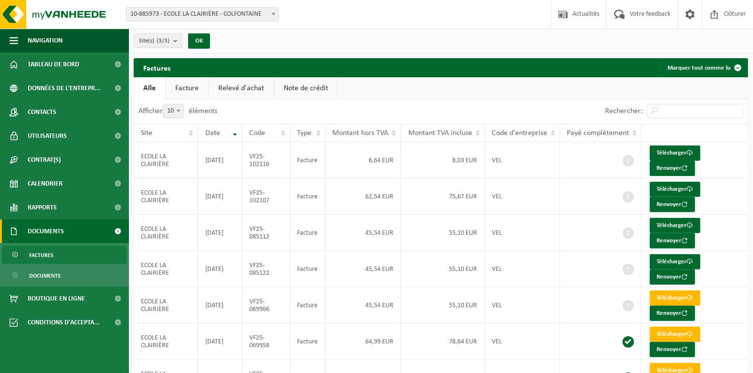 Image resolution: width=753 pixels, height=373 pixels. What do you see at coordinates (47, 136) in the screenshot?
I see `span: Utilisateurs` at bounding box center [47, 136].